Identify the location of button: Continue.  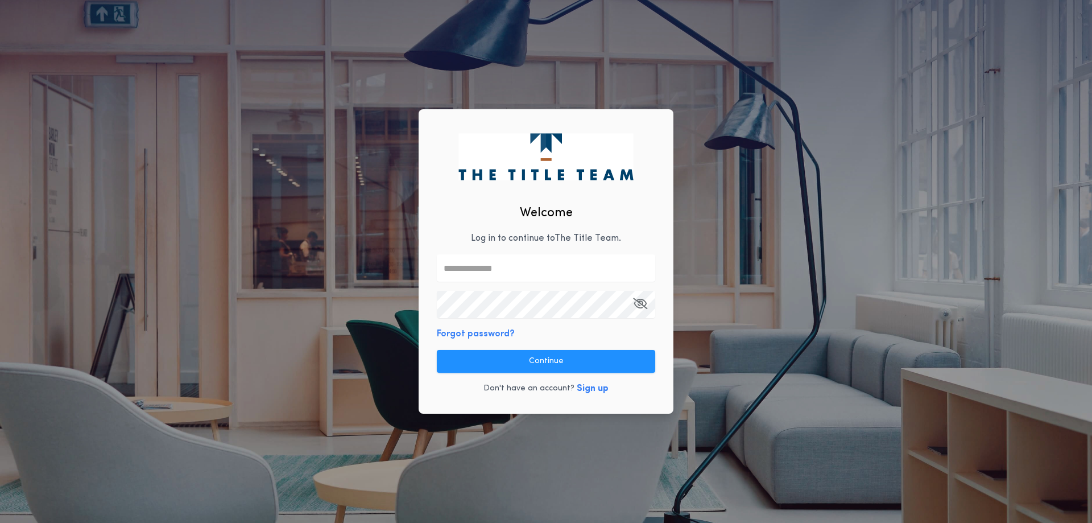
(546, 361).